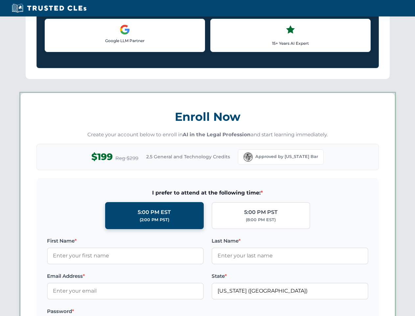 The image size is (415, 316). Describe the element at coordinates (261, 220) in the screenshot. I see `div: (8:00 PM EST)` at that location.